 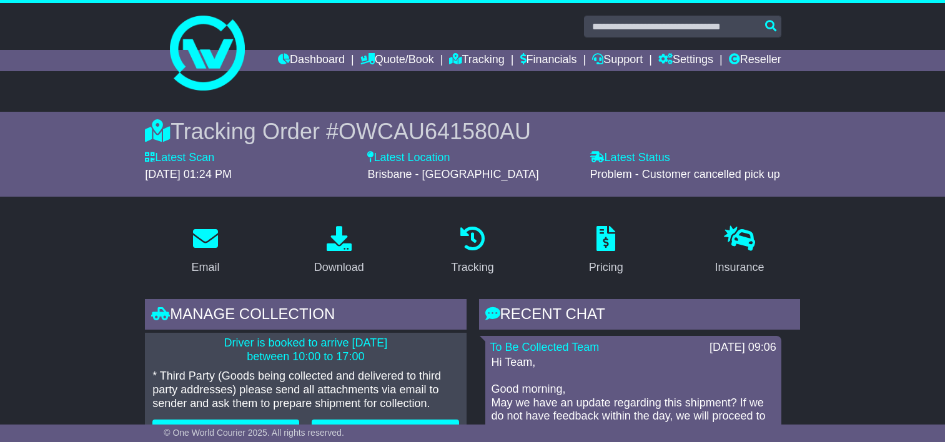 I want to click on div: Manage collection, so click(x=305, y=316).